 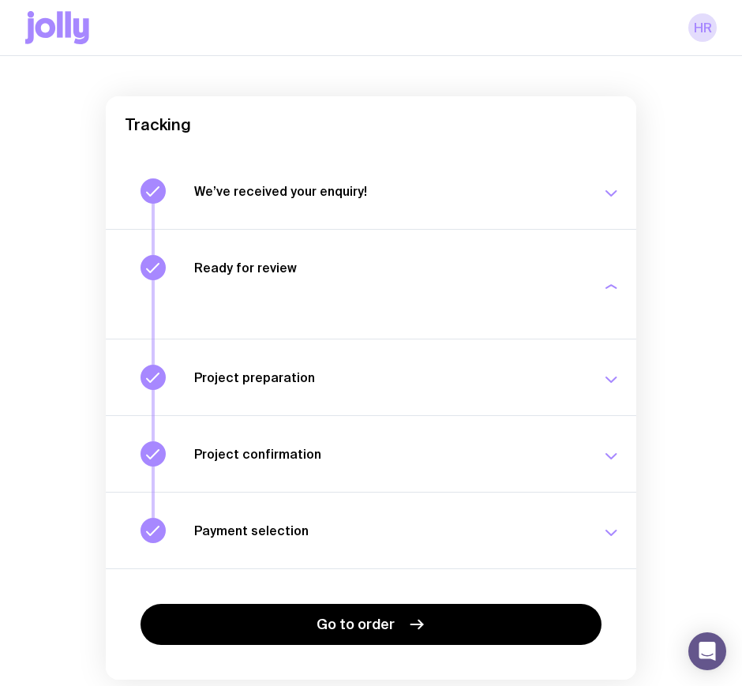 What do you see at coordinates (371, 191) in the screenshot?
I see `button: We’ve received your enquiry!` at bounding box center [371, 191].